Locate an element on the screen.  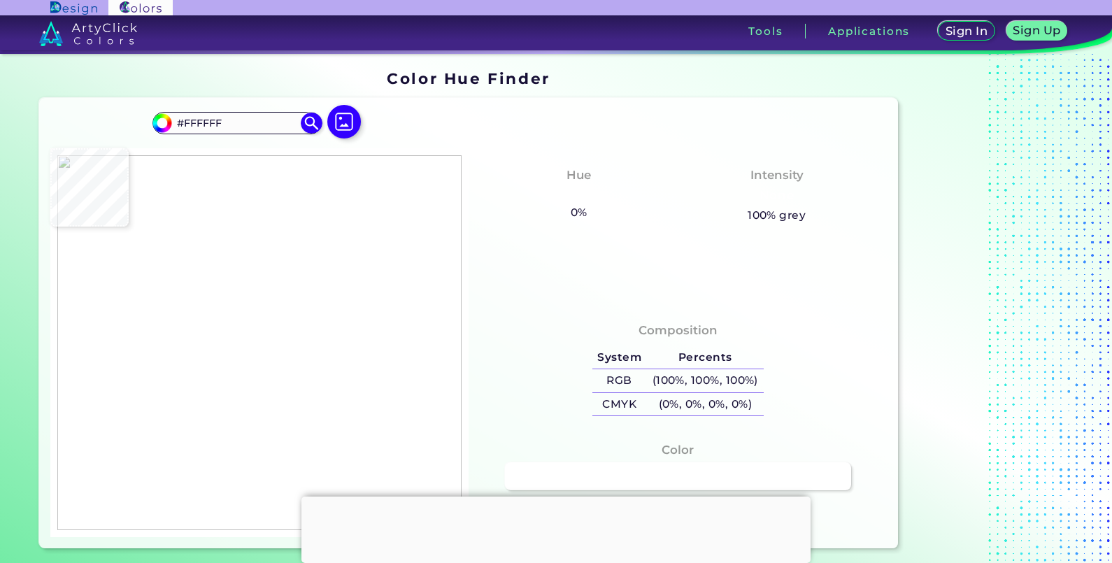
img: icon search is located at coordinates (311, 123).